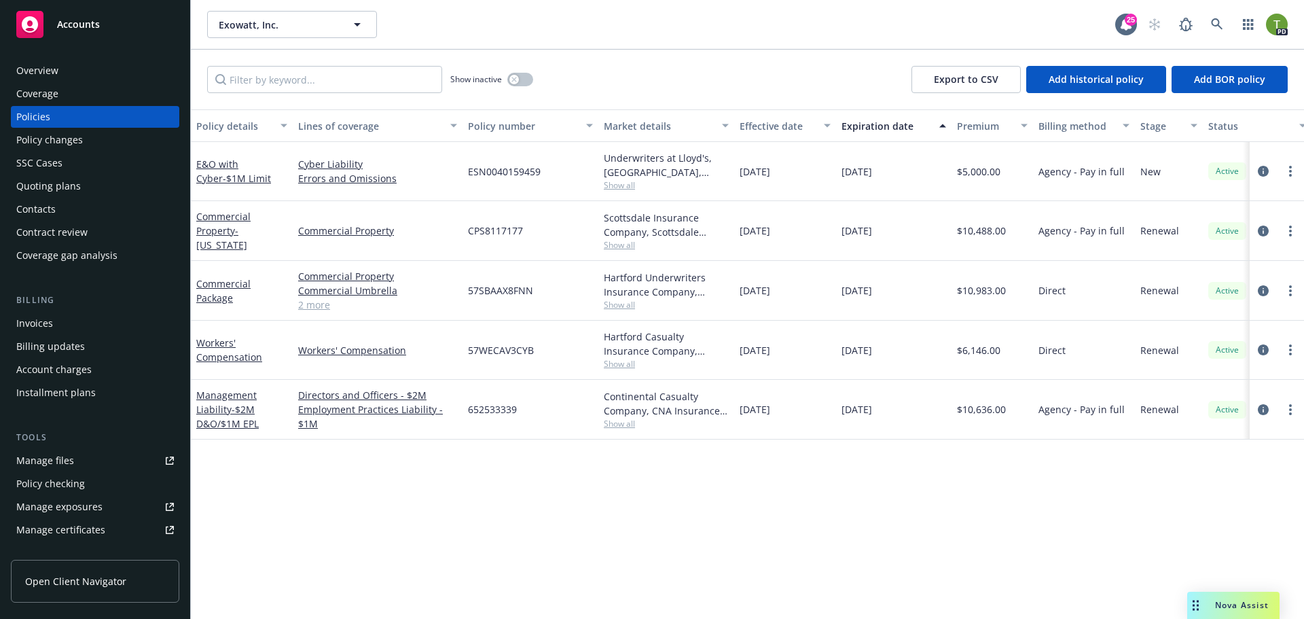  Describe the element at coordinates (95, 255) in the screenshot. I see `a: Coverage gap analysis` at that location.